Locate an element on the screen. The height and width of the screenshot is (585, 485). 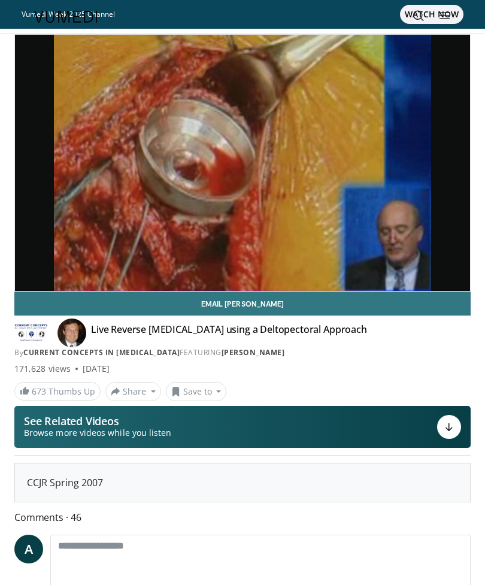
span: 673 is located at coordinates (39, 391).